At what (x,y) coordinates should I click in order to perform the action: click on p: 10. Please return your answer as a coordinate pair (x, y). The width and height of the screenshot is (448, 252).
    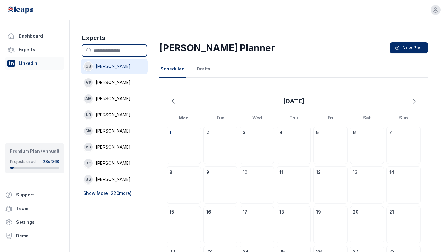
    Looking at the image, I should click on (257, 173).